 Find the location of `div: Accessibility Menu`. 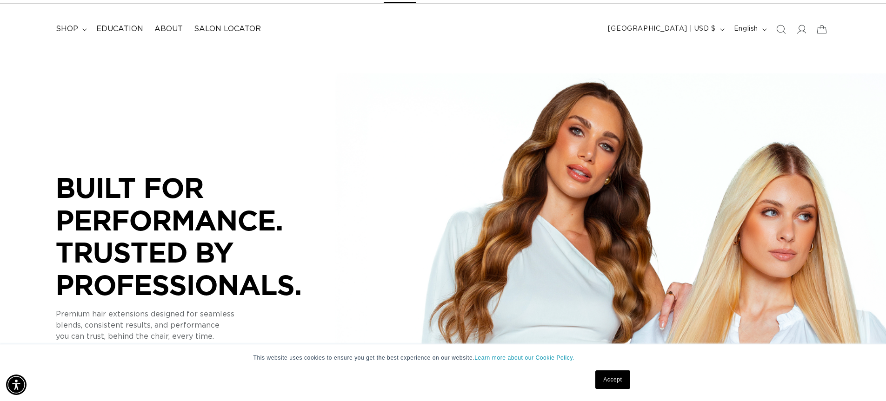

div: Accessibility Menu is located at coordinates (16, 385).